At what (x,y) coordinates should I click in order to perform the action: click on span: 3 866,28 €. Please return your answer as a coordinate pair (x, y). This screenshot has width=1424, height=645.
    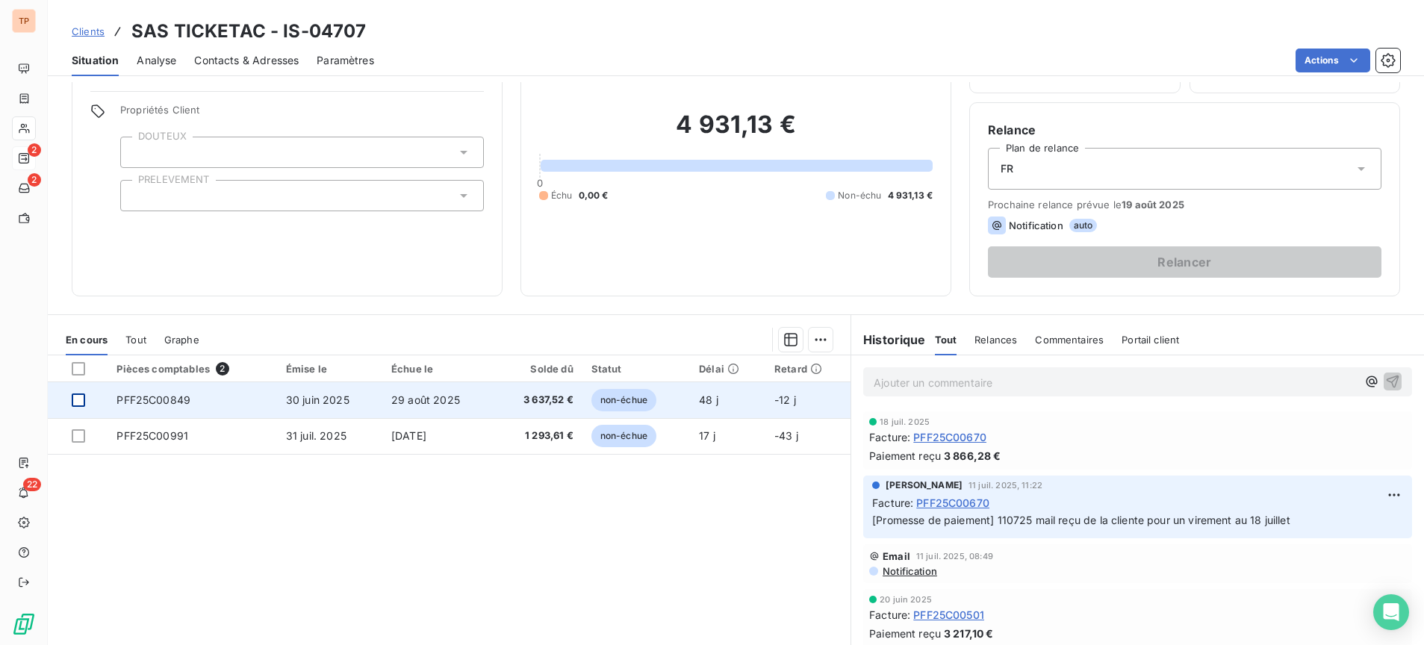
    Looking at the image, I should click on (972, 455).